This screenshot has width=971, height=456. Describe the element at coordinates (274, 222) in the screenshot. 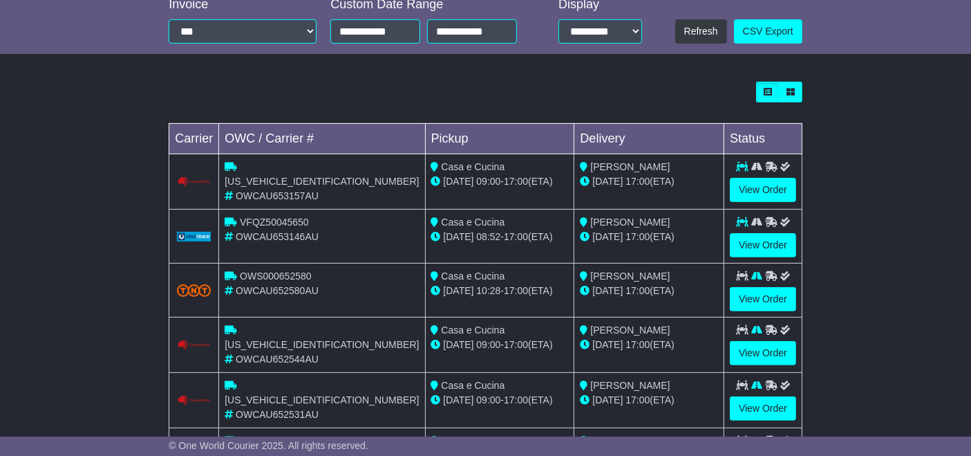

I see `span: VFQZ50045650` at that location.